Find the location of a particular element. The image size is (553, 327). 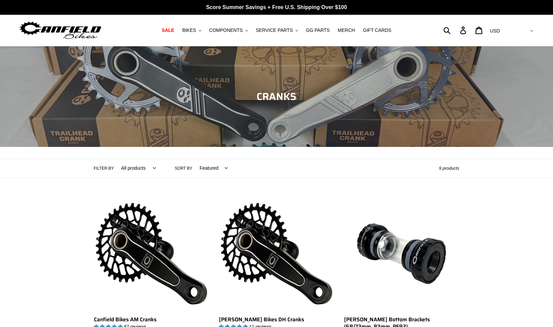

a: SALE is located at coordinates (168, 30).